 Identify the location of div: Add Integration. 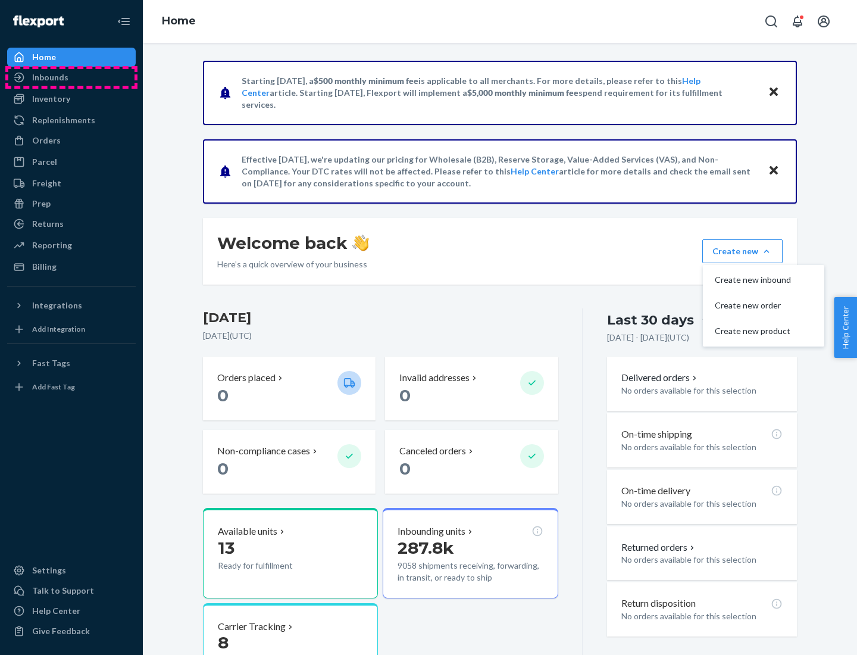
(58, 329).